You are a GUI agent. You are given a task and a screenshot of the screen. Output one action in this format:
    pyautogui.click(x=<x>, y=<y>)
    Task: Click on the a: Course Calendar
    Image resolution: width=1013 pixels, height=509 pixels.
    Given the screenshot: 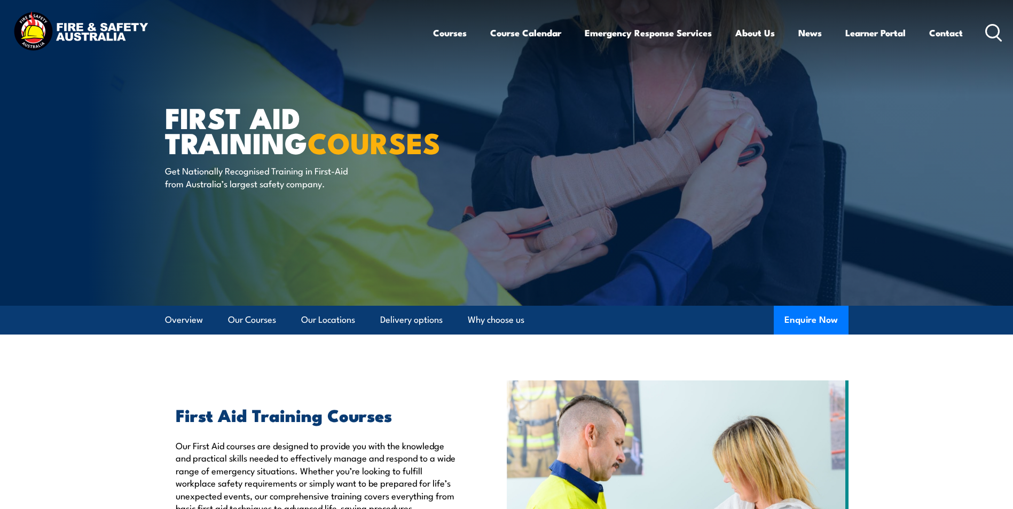 What is the action you would take?
    pyautogui.click(x=525, y=33)
    